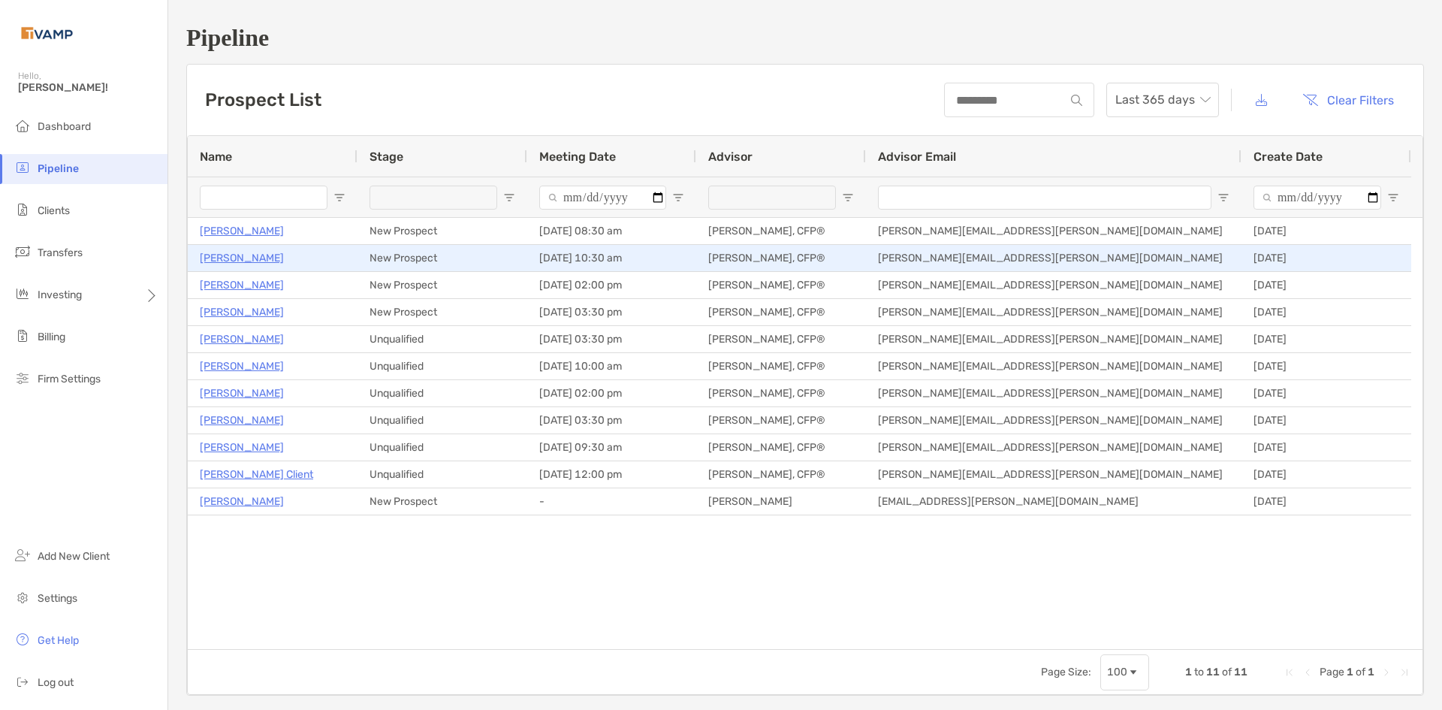  What do you see at coordinates (917, 156) in the screenshot?
I see `span: Advisor Email` at bounding box center [917, 156].